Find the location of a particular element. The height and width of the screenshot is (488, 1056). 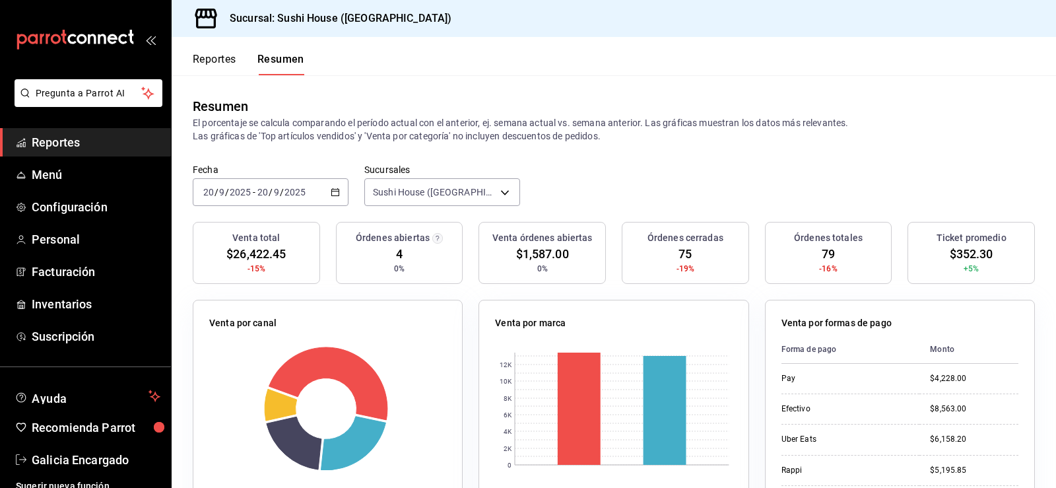

span: +5% is located at coordinates (971, 269).